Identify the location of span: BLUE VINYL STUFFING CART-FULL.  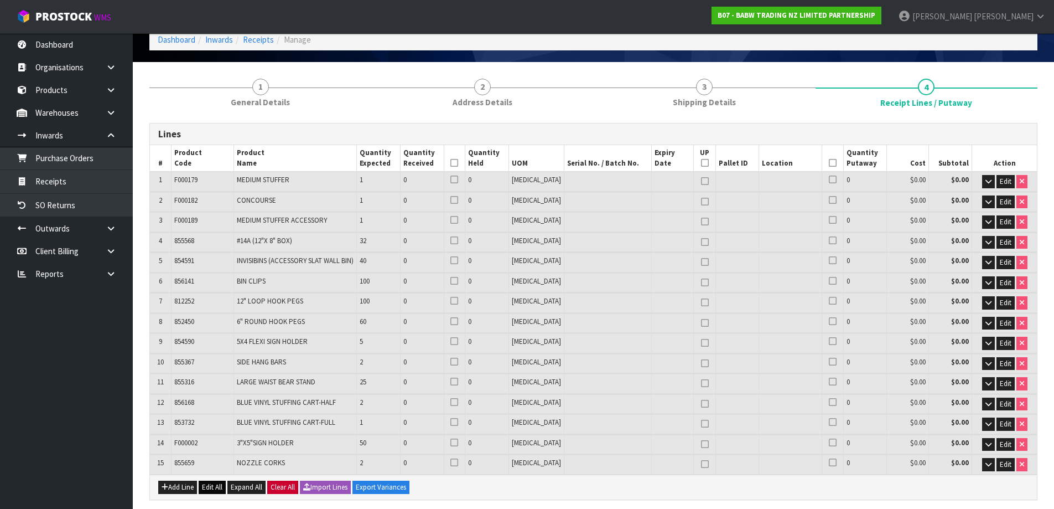
(286, 422).